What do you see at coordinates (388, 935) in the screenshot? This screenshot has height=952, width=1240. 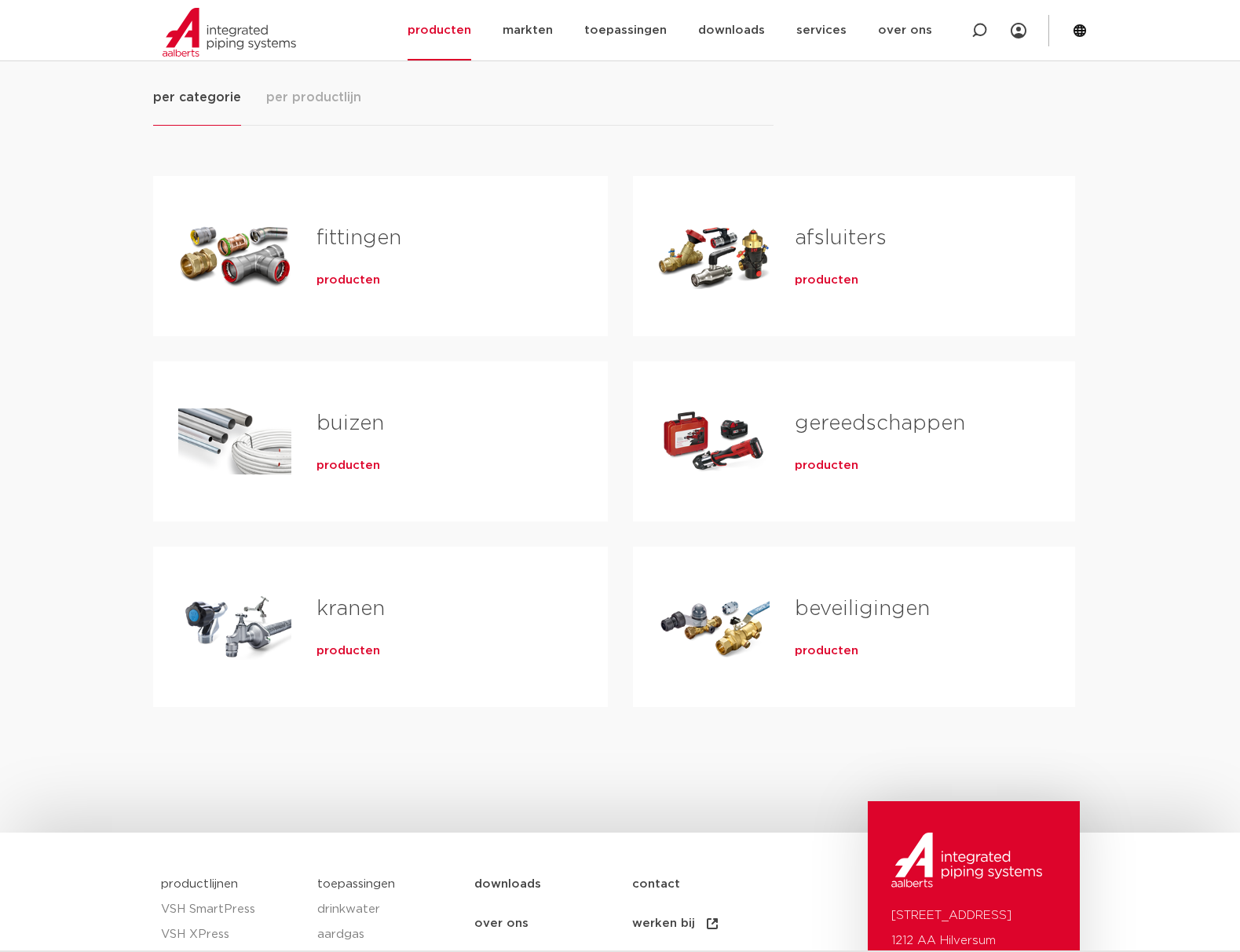 I see `a: aardgas` at bounding box center [388, 935].